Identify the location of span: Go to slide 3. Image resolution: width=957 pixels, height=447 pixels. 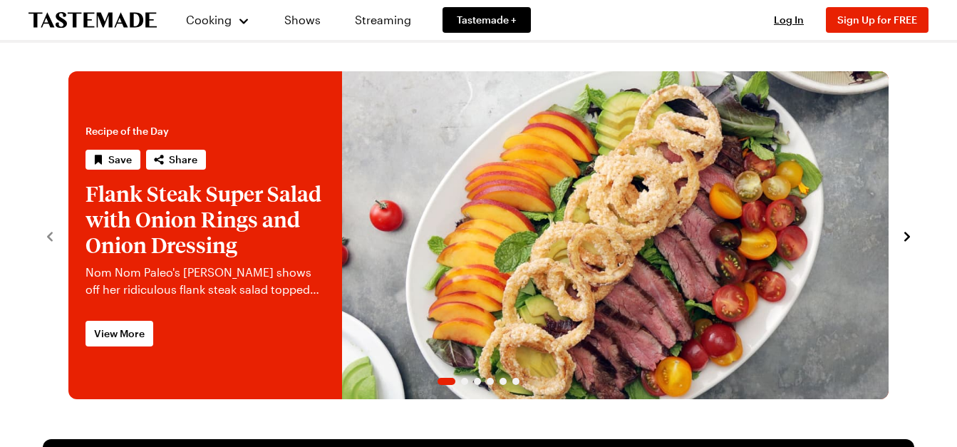
(478, 381).